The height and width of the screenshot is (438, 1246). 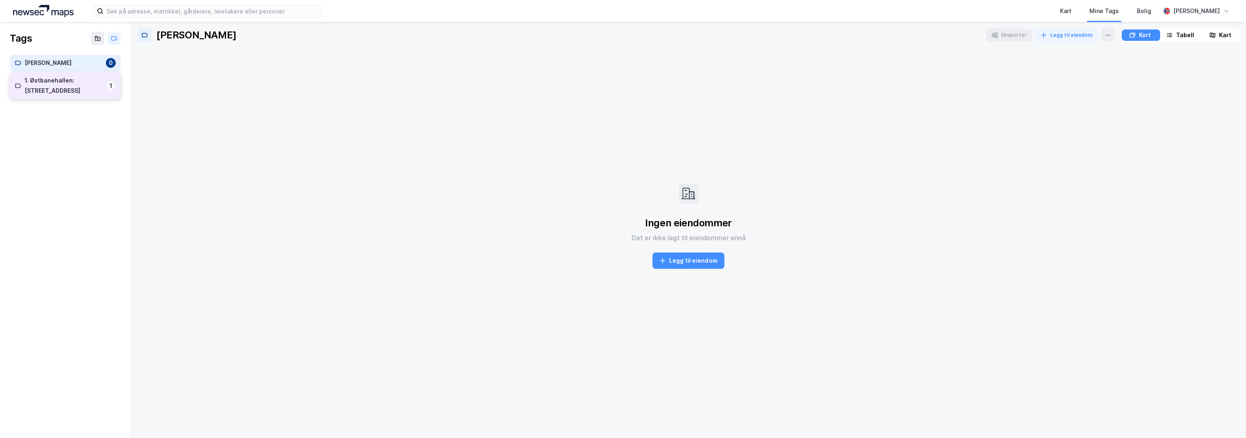 I want to click on div: Det er ikke lagt til eiendommer ennå, so click(x=688, y=238).